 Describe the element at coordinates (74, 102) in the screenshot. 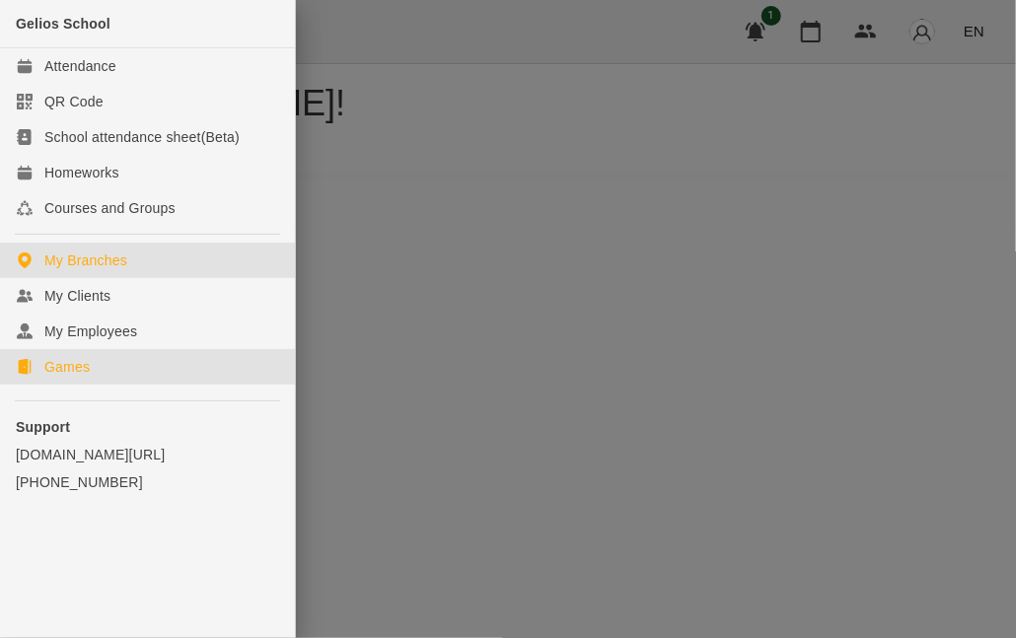

I see `div: QR Code` at that location.